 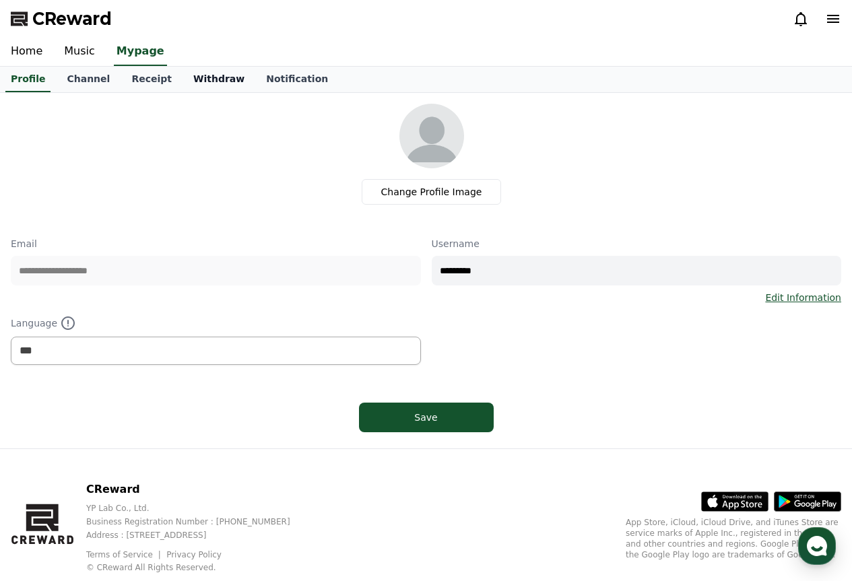 What do you see at coordinates (297, 79) in the screenshot?
I see `a: Notification` at bounding box center [297, 79].